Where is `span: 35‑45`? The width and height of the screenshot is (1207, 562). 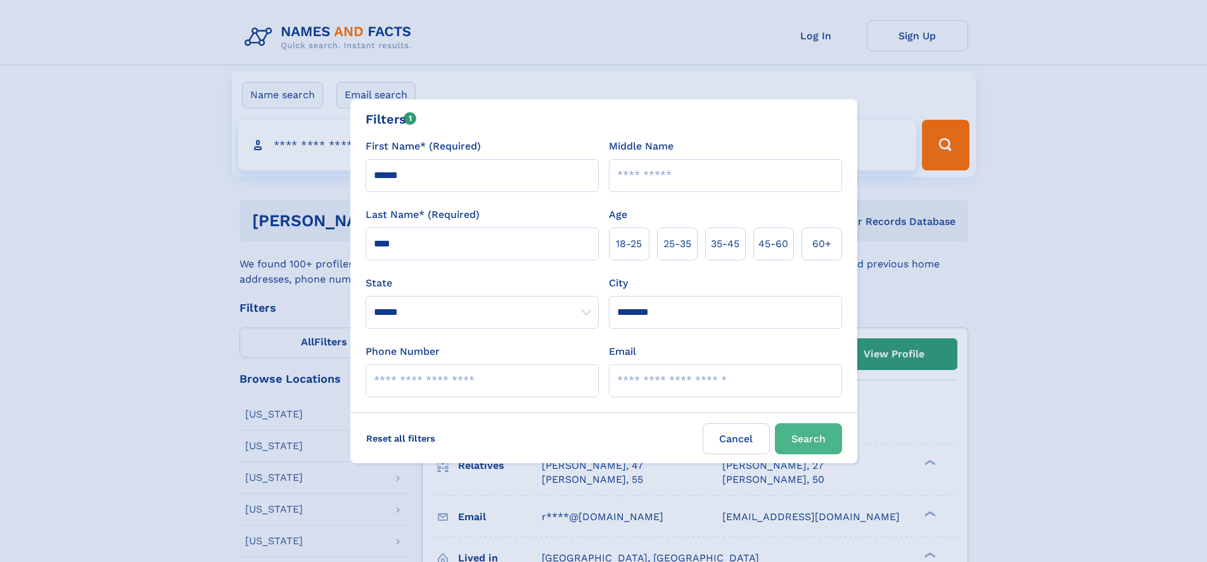
span: 35‑45 is located at coordinates (725, 244).